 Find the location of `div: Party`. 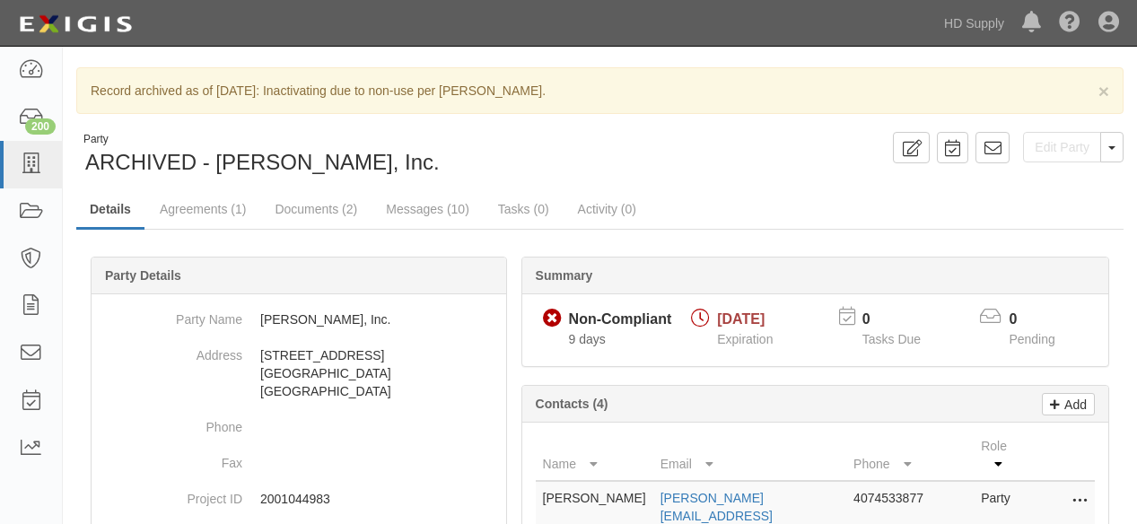

div: Party is located at coordinates (261, 139).